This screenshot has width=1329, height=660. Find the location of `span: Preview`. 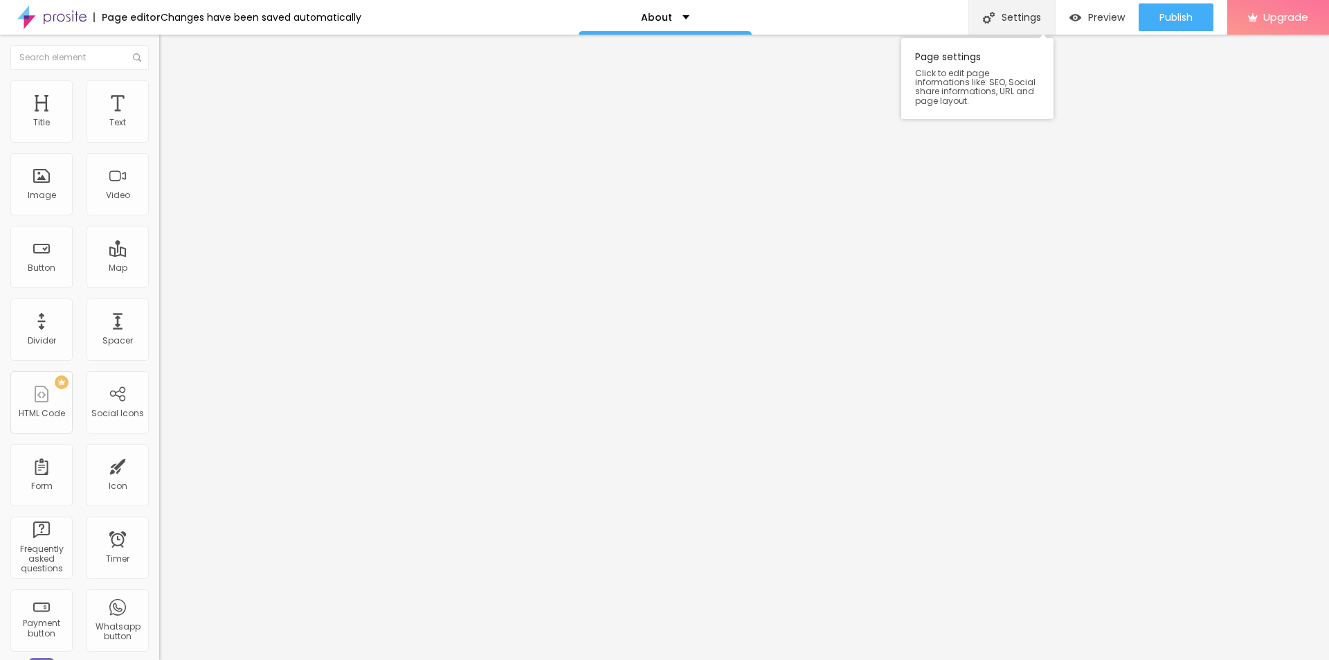

span: Preview is located at coordinates (1106, 17).